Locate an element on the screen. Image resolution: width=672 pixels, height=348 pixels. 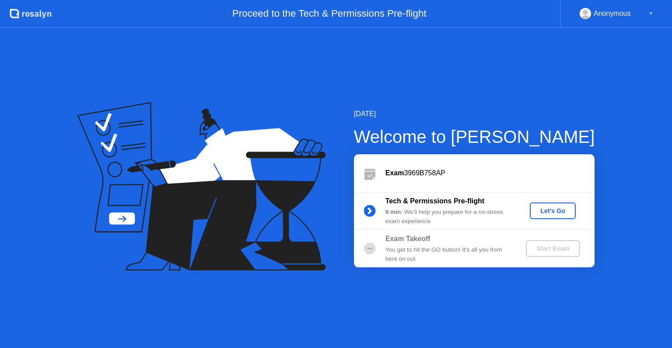
button: Let's Go is located at coordinates (553, 211).